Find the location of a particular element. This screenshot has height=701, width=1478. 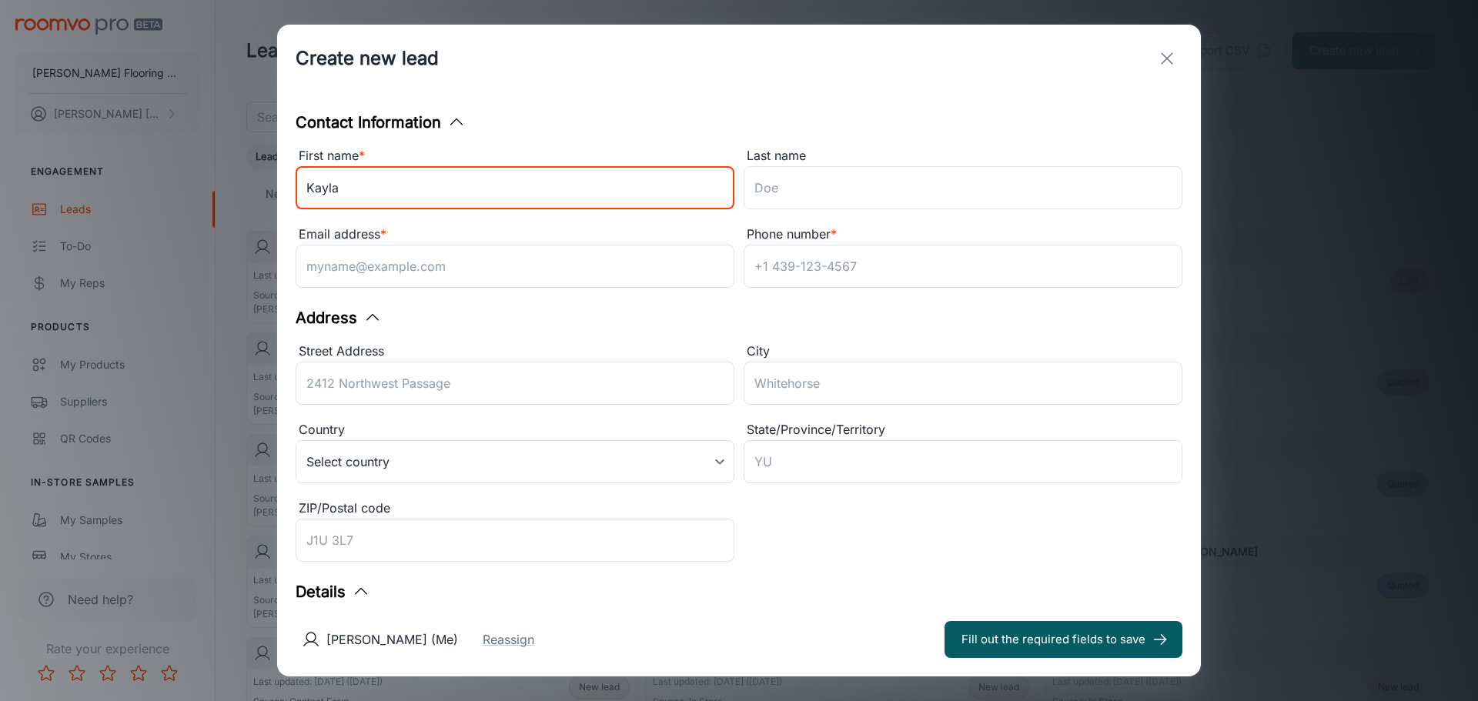

div: Email address is located at coordinates (515, 235).